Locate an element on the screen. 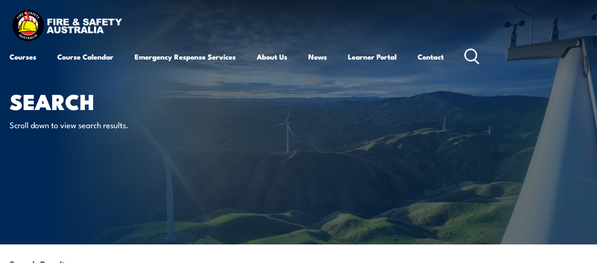 The height and width of the screenshot is (263, 597). a: Contact is located at coordinates (430, 57).